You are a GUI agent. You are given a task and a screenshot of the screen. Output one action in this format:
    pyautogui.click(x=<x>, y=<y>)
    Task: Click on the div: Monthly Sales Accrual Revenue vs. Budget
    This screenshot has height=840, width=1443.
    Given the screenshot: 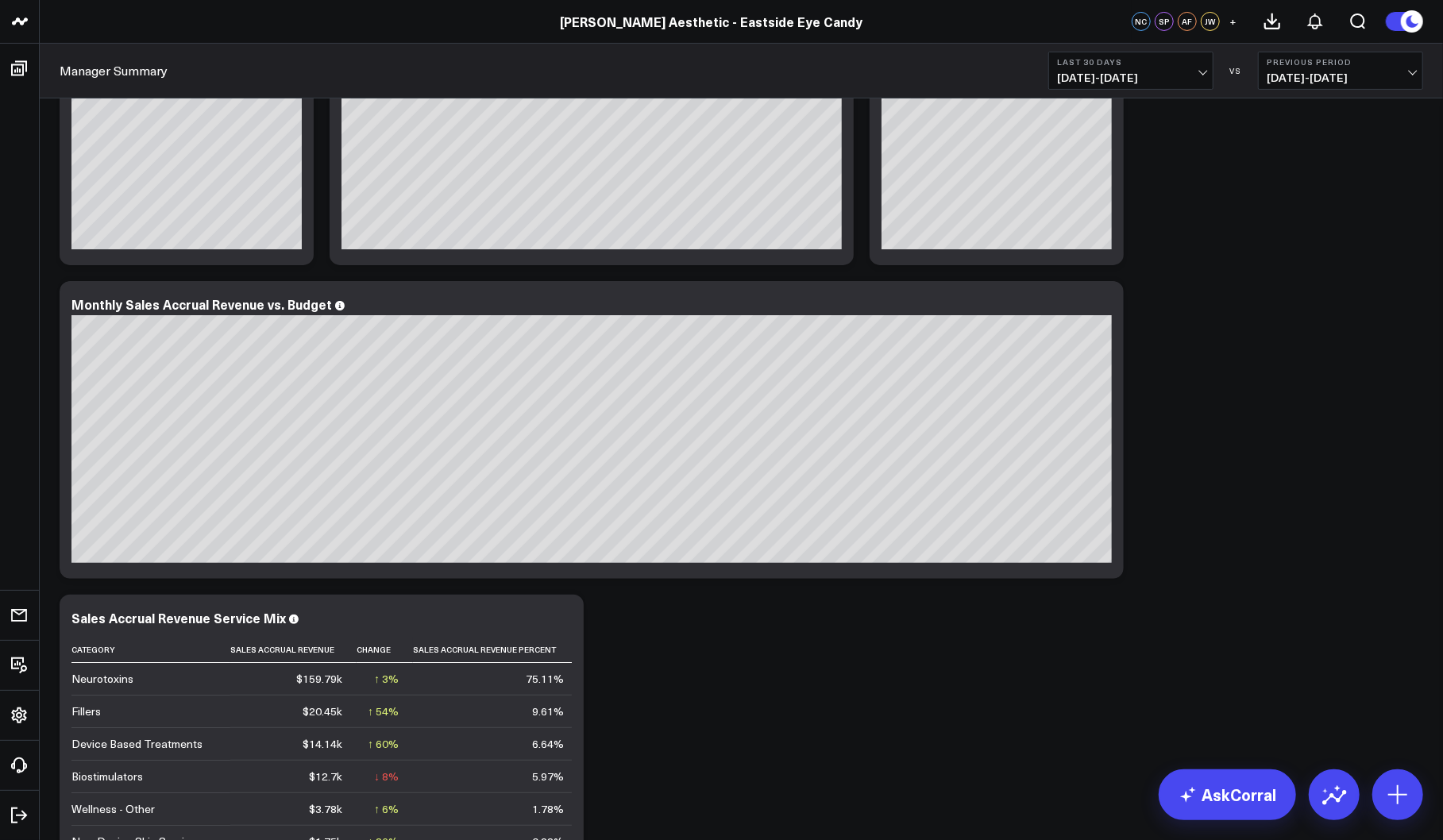 What is the action you would take?
    pyautogui.click(x=202, y=304)
    